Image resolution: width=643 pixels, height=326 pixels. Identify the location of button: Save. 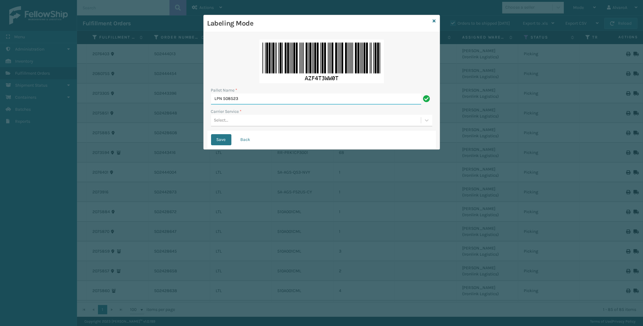
(221, 140).